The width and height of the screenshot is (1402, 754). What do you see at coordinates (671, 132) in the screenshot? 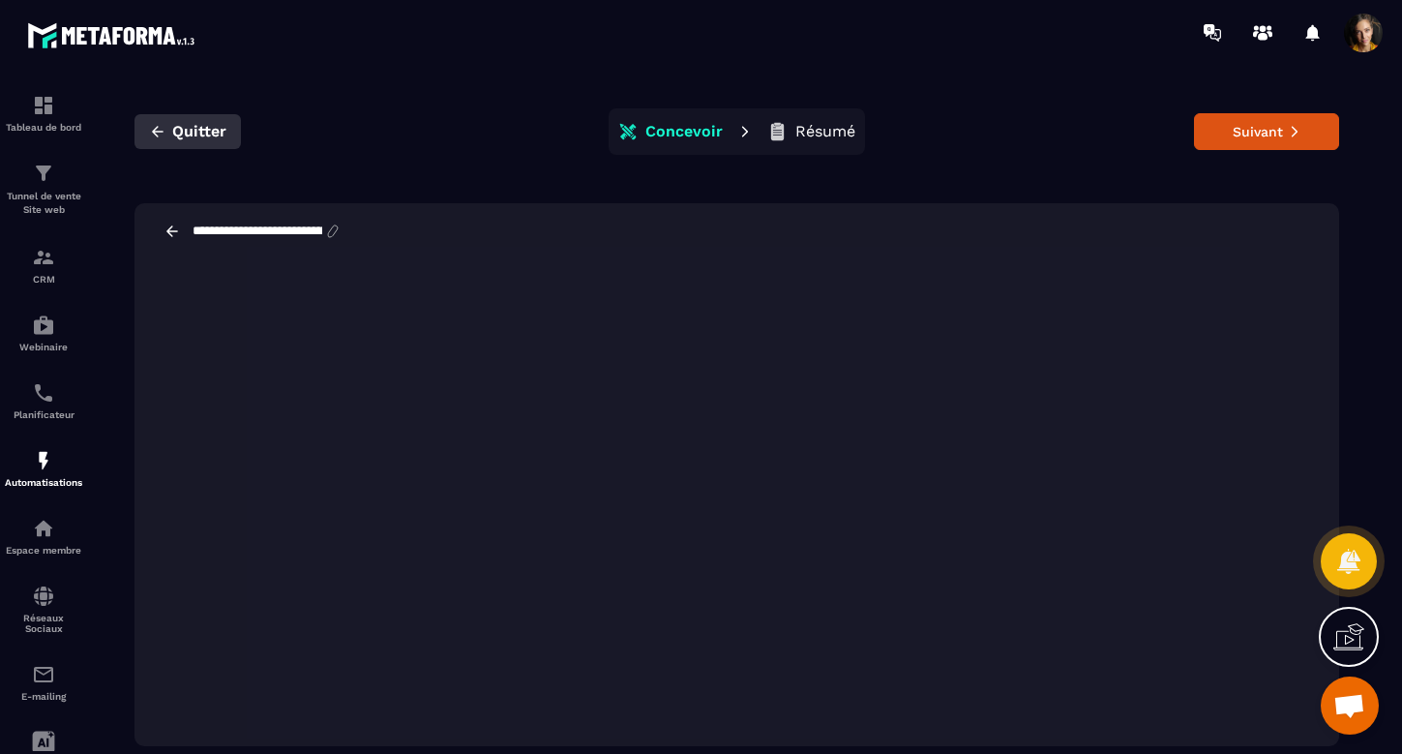
I see `button: Concevoir` at bounding box center [671, 132].